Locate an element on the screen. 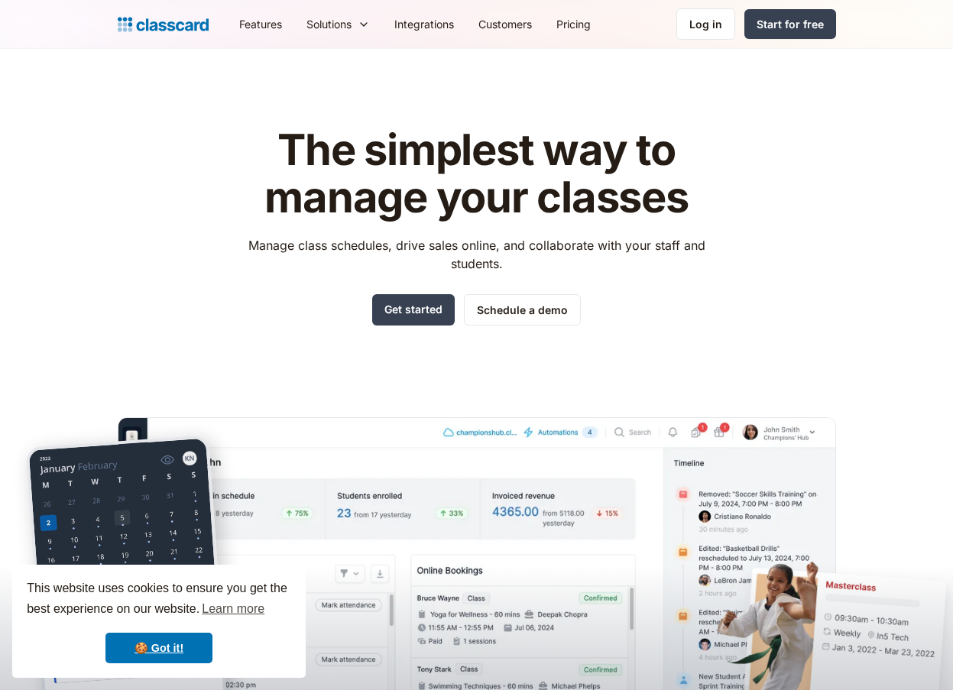 This screenshot has height=690, width=953. a: Pricing is located at coordinates (573, 24).